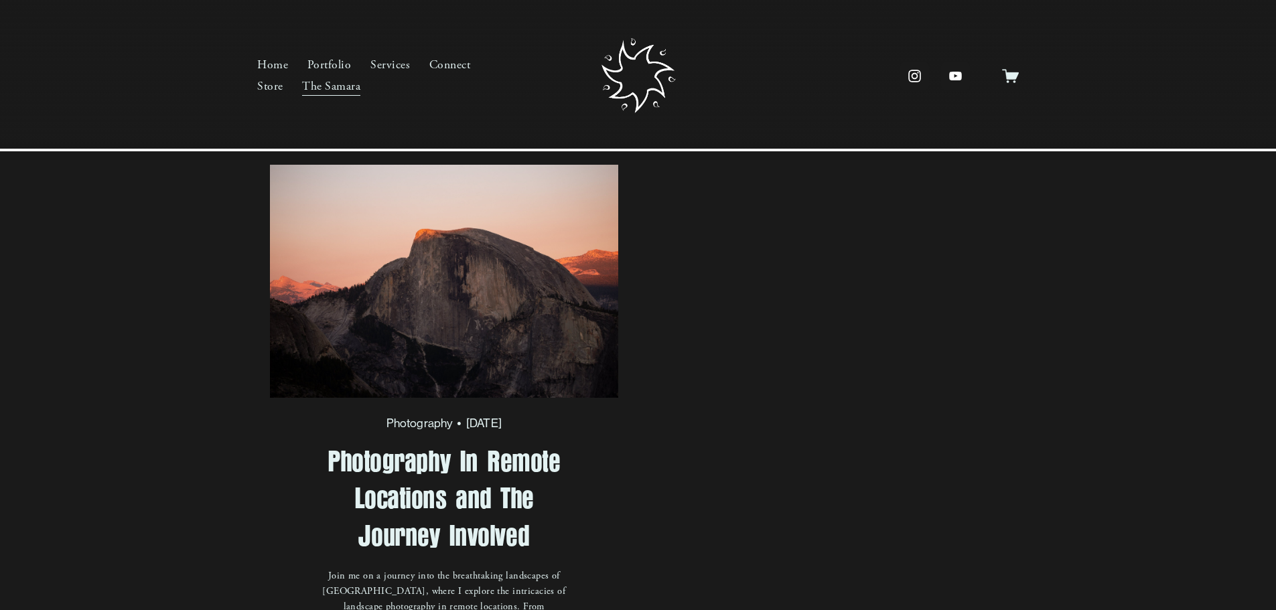  I want to click on a: 0 items in cart, so click(1010, 76).